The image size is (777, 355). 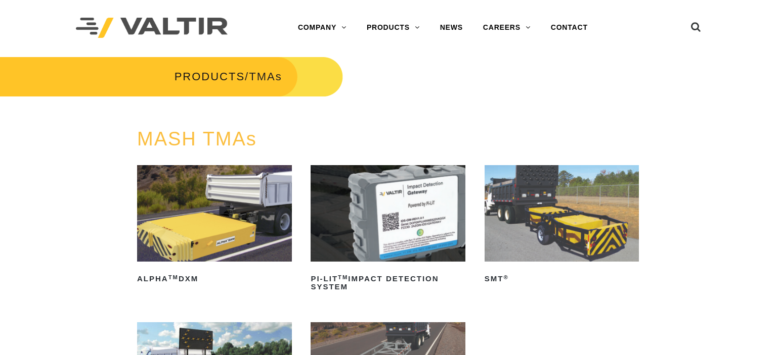 What do you see at coordinates (562, 226) in the screenshot?
I see `a: SMT®` at bounding box center [562, 226].